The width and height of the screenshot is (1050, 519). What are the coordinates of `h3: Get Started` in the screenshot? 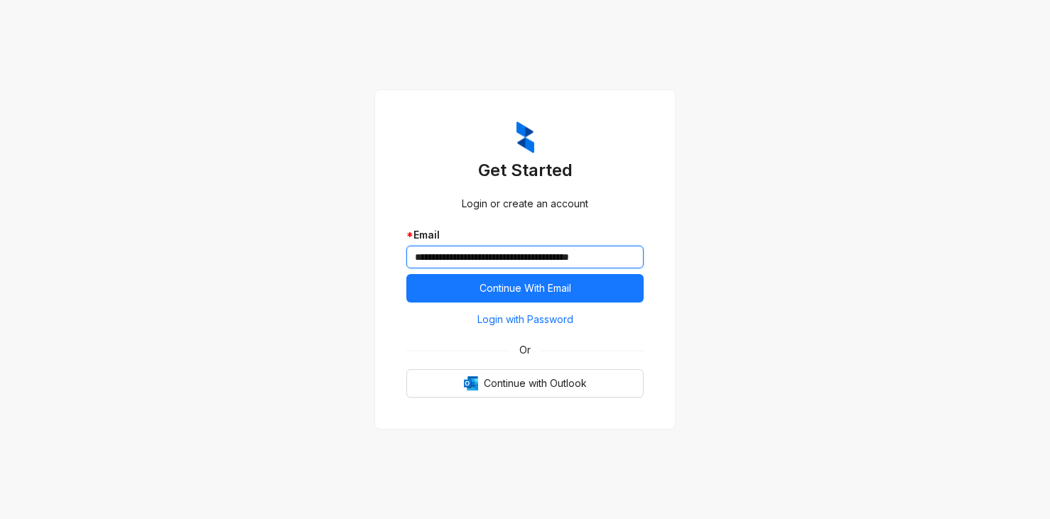 It's located at (525, 170).